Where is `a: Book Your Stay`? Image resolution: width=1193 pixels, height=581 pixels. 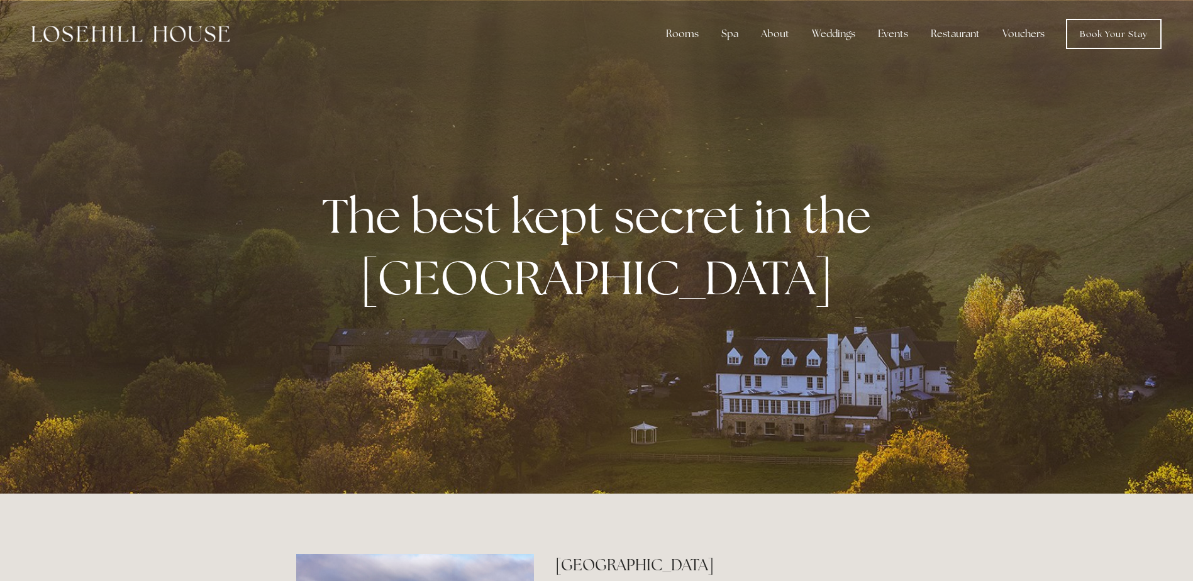
a: Book Your Stay is located at coordinates (1114, 34).